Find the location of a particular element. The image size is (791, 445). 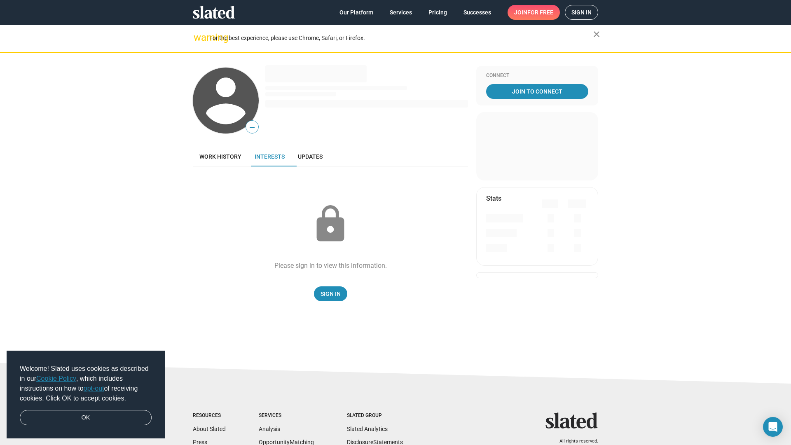

div: For the best experience, please use Chrome, Safari, or Firefox. is located at coordinates (401, 38).